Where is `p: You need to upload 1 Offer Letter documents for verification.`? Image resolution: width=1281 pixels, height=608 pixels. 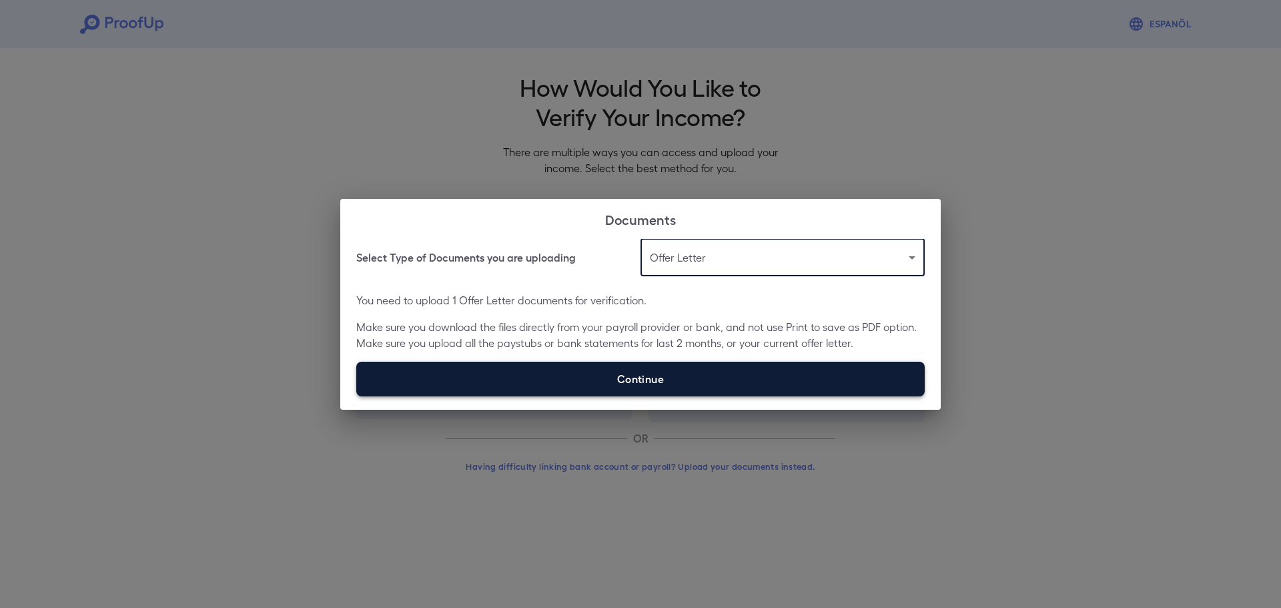
p: You need to upload 1 Offer Letter documents for verification. is located at coordinates (641, 300).